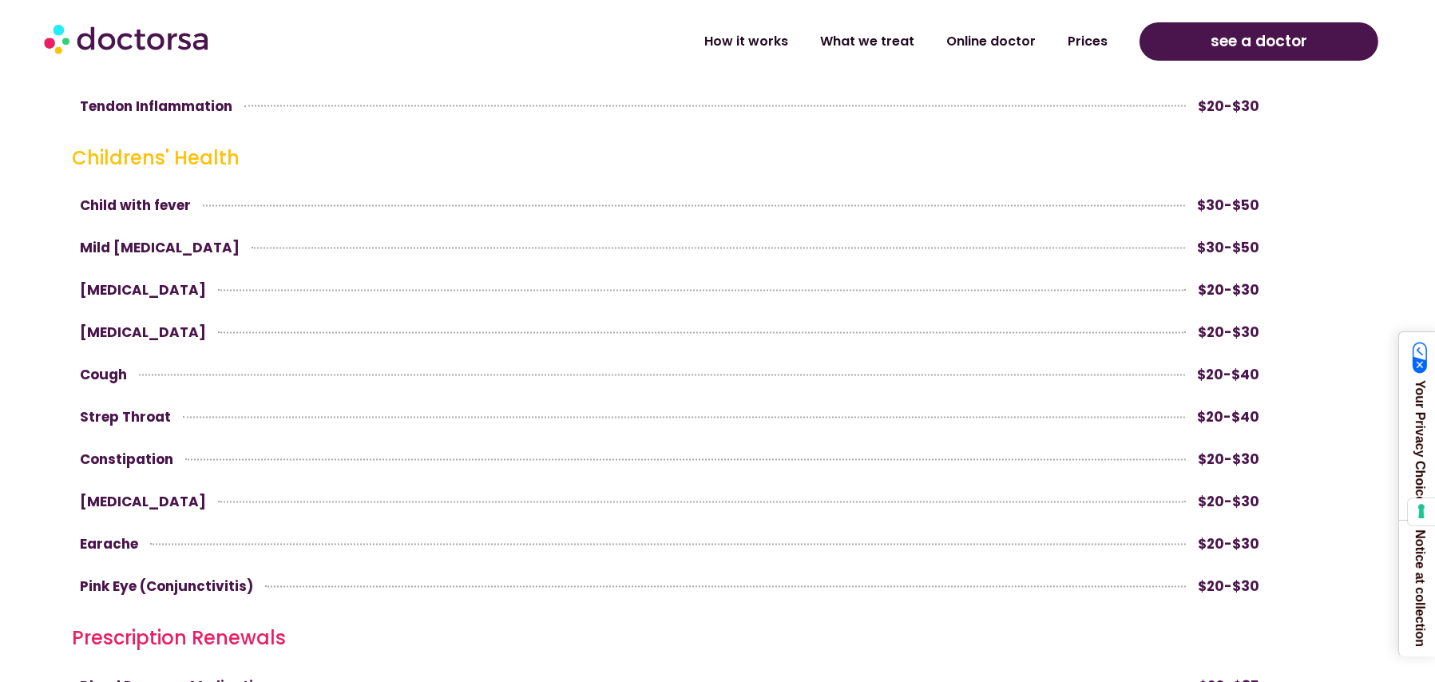  What do you see at coordinates (1422, 512) in the screenshot?
I see `button: Your consent preferences for tracking technologies` at bounding box center [1422, 512].